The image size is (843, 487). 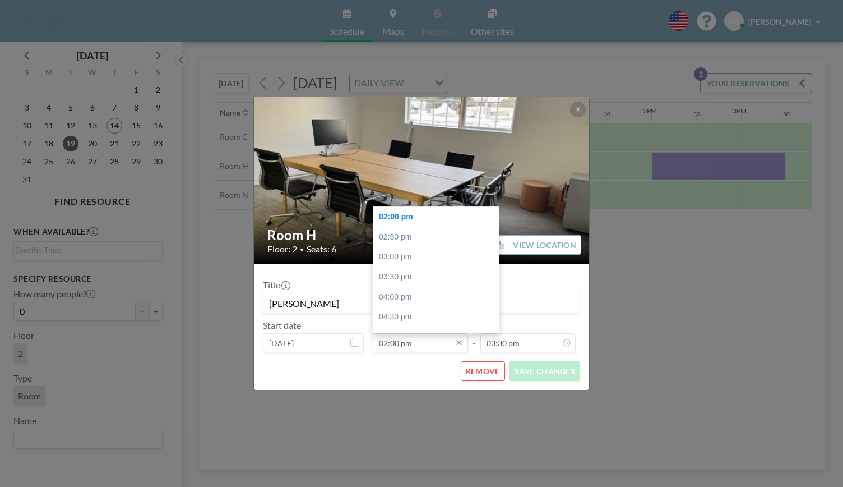 I want to click on label: Title, so click(x=276, y=285).